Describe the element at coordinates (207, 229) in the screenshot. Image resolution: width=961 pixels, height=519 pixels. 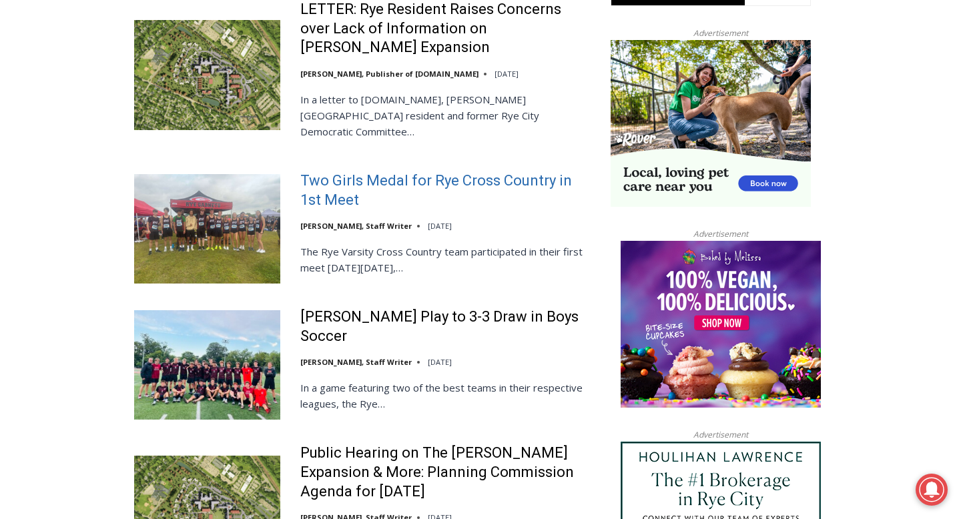
I see `img: Two Girls Medal for Rye Cross Country in 1st Meet` at that location.